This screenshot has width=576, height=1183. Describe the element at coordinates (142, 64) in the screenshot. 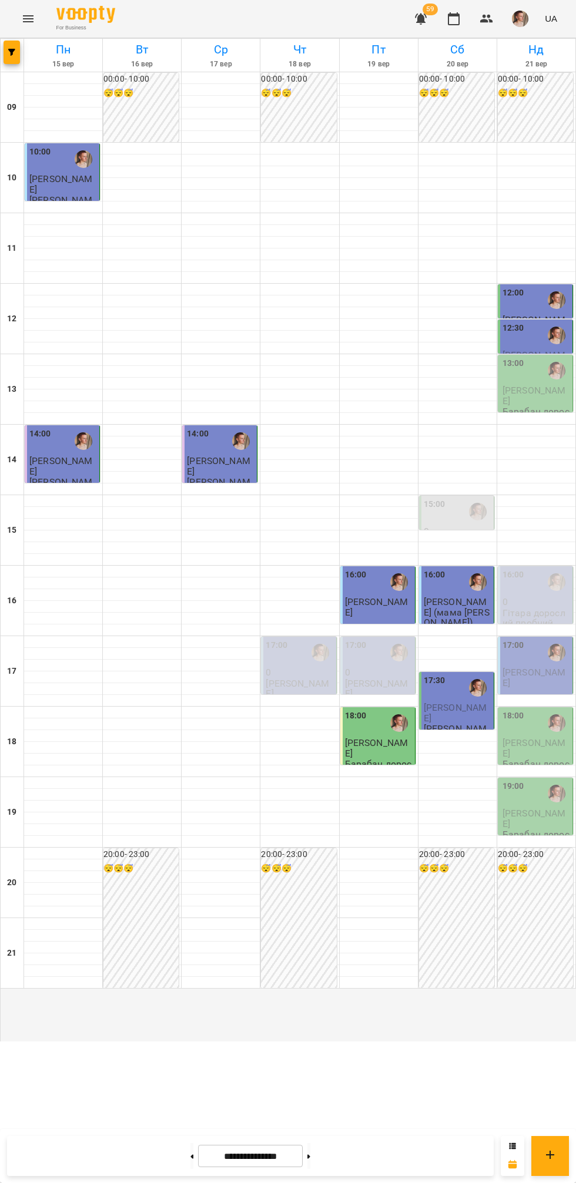

I see `h6: 16 вер` at that location.